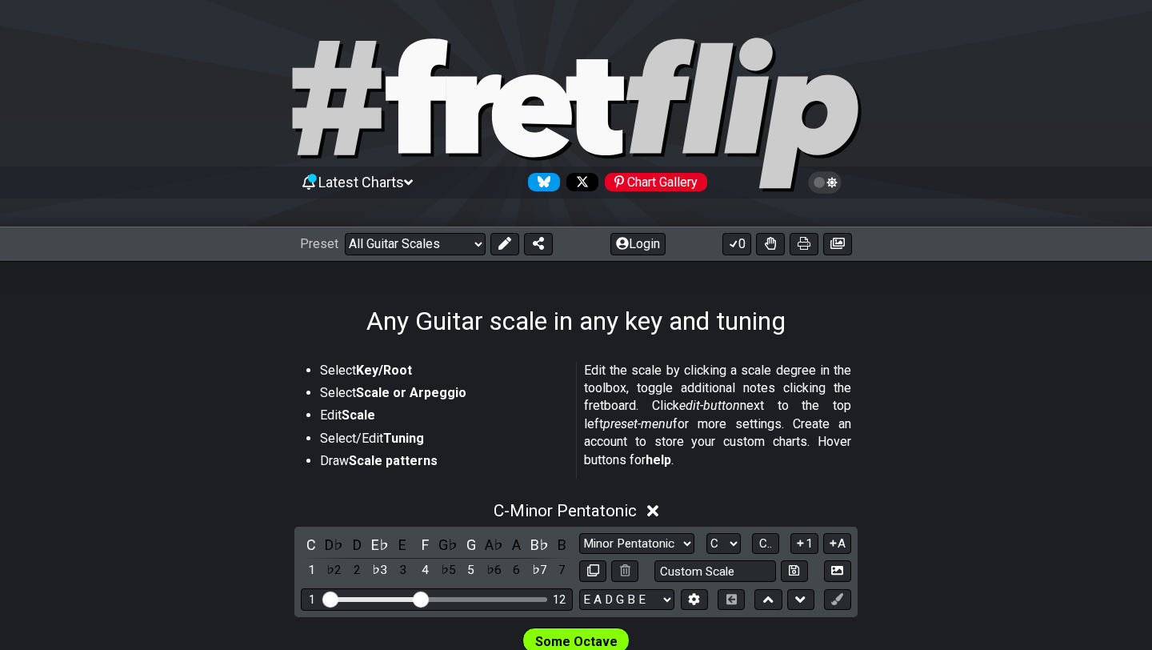 This screenshot has height=650, width=1152. What do you see at coordinates (505, 244) in the screenshot?
I see `button: Edit Preset` at bounding box center [505, 244].